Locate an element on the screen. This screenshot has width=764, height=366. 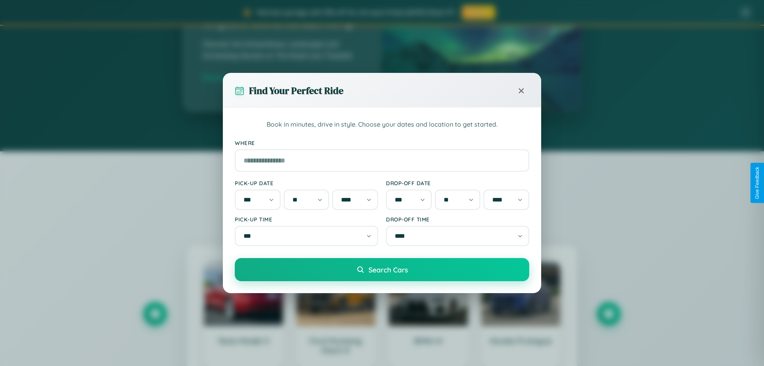
button: Search Cars is located at coordinates (382, 269).